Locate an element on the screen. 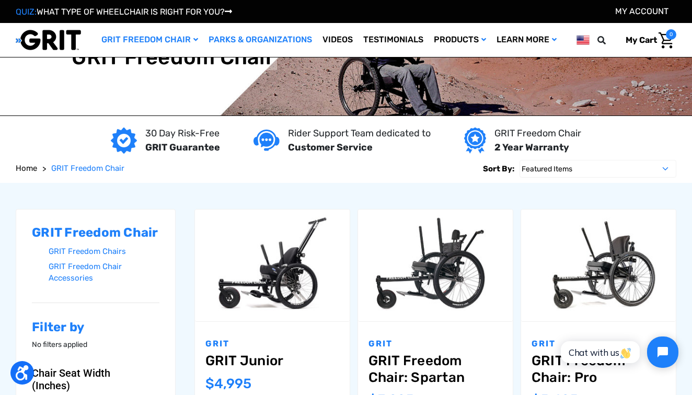 The height and width of the screenshot is (395, 692). button: Chat with us👋 is located at coordinates (51, 25).